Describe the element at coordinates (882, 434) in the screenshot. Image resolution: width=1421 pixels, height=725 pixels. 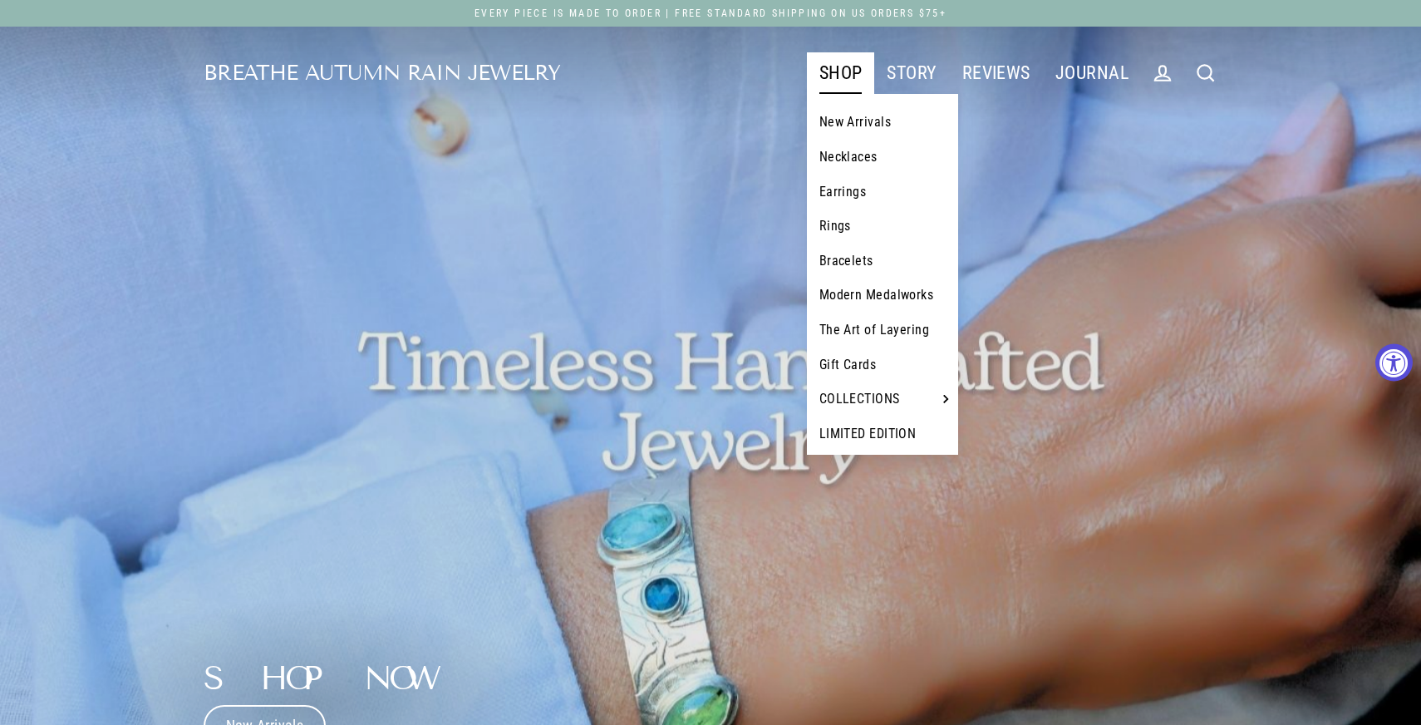
I see `a: LIMITED EDITION` at that location.